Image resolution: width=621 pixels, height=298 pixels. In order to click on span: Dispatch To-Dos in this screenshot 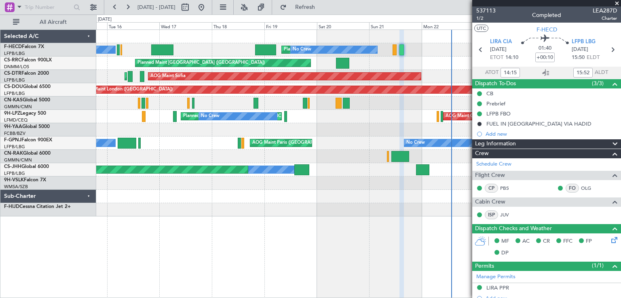, I will do `click(495, 84)`.